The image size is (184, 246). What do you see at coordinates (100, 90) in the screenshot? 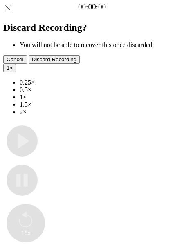
I see `li: 0.5×` at bounding box center [100, 90].